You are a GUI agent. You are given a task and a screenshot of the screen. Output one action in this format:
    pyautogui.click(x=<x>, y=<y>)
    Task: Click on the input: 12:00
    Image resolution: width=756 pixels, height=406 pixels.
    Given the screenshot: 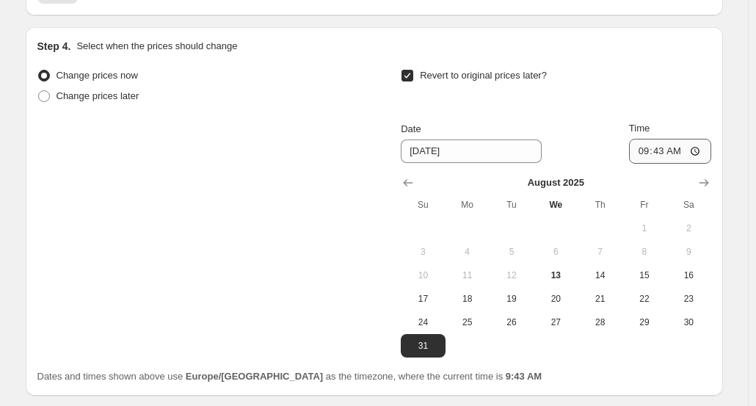 What is the action you would take?
    pyautogui.click(x=670, y=151)
    